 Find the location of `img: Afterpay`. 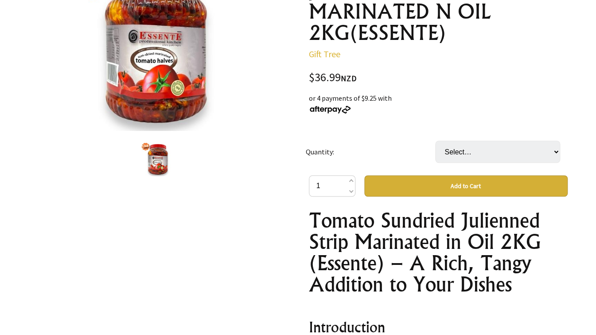

img: Afterpay is located at coordinates (330, 109).